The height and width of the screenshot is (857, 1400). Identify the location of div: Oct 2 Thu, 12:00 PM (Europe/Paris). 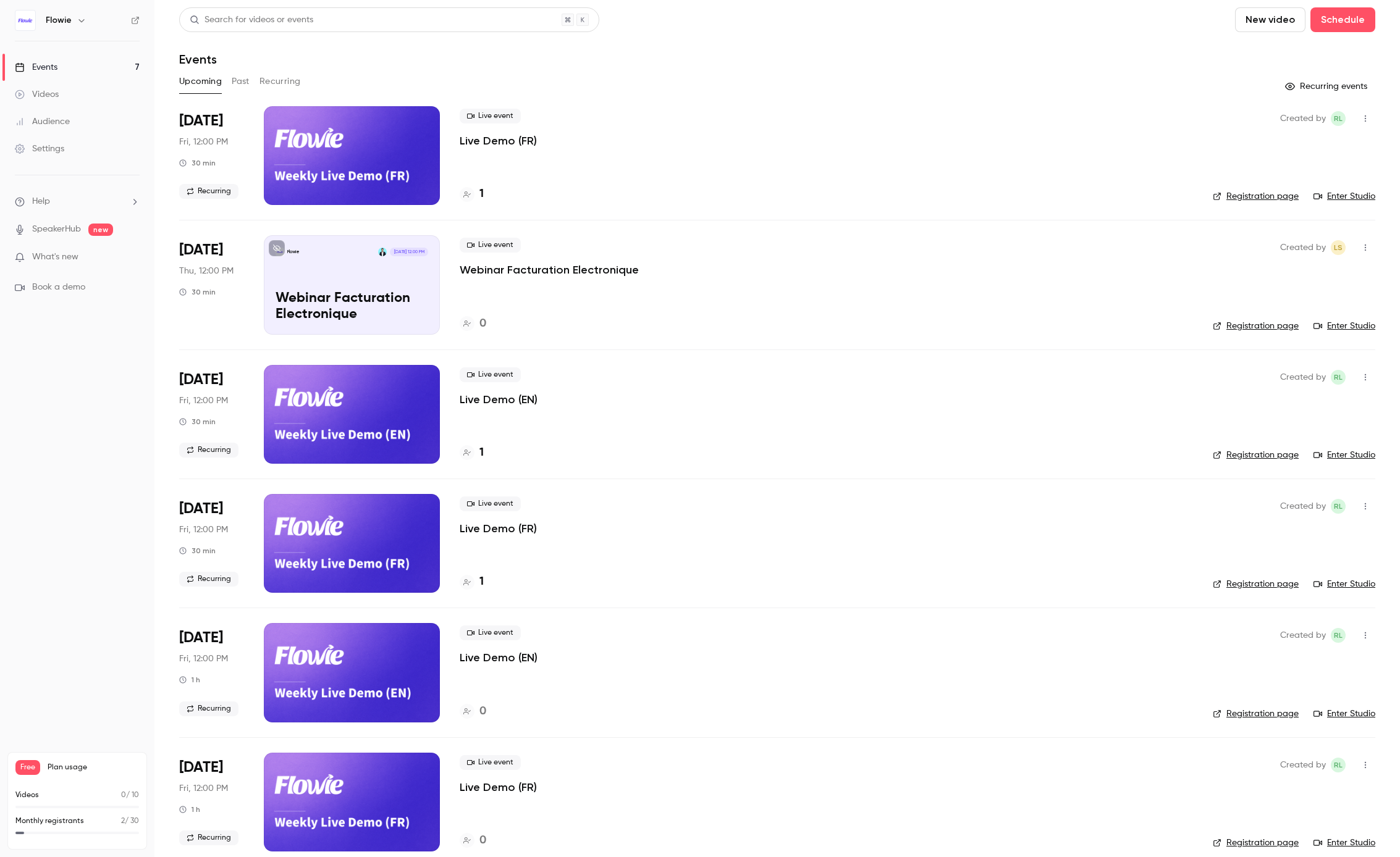
(211, 284).